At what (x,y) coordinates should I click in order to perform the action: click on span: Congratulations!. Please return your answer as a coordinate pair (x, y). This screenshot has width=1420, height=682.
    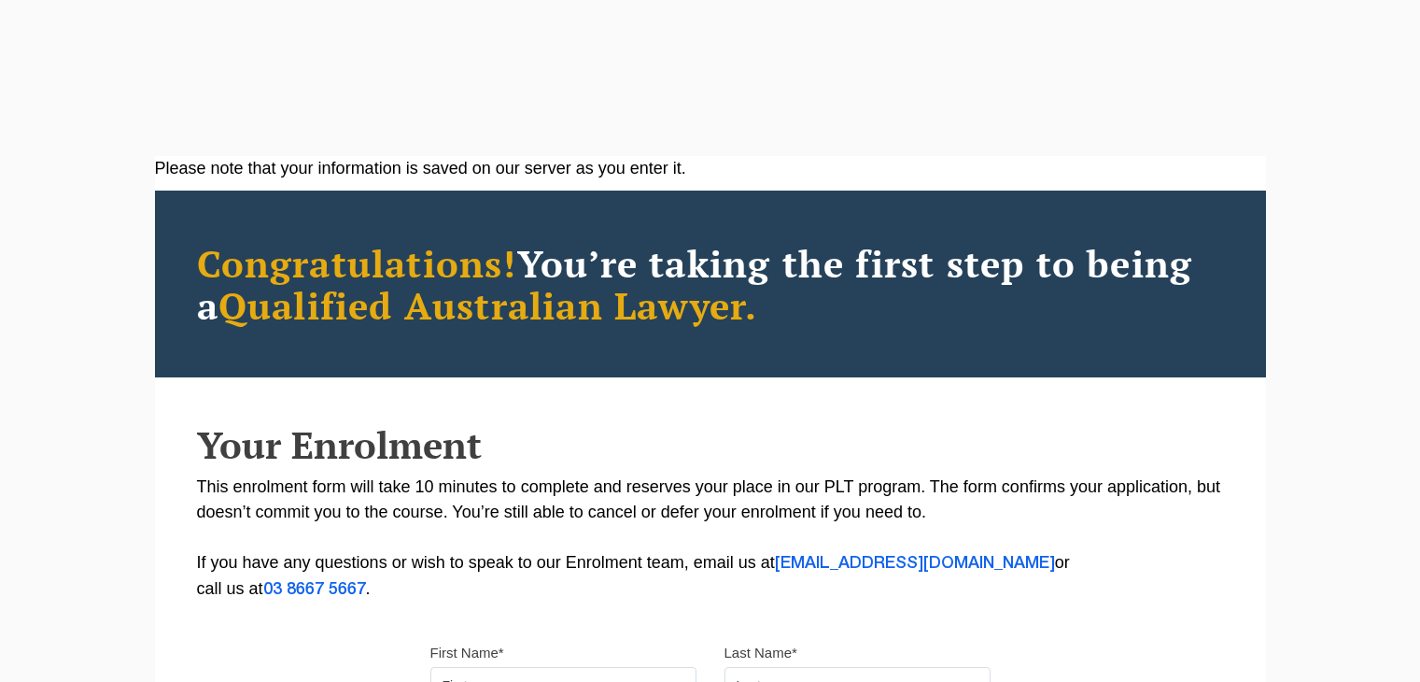
    Looking at the image, I should click on (357, 262).